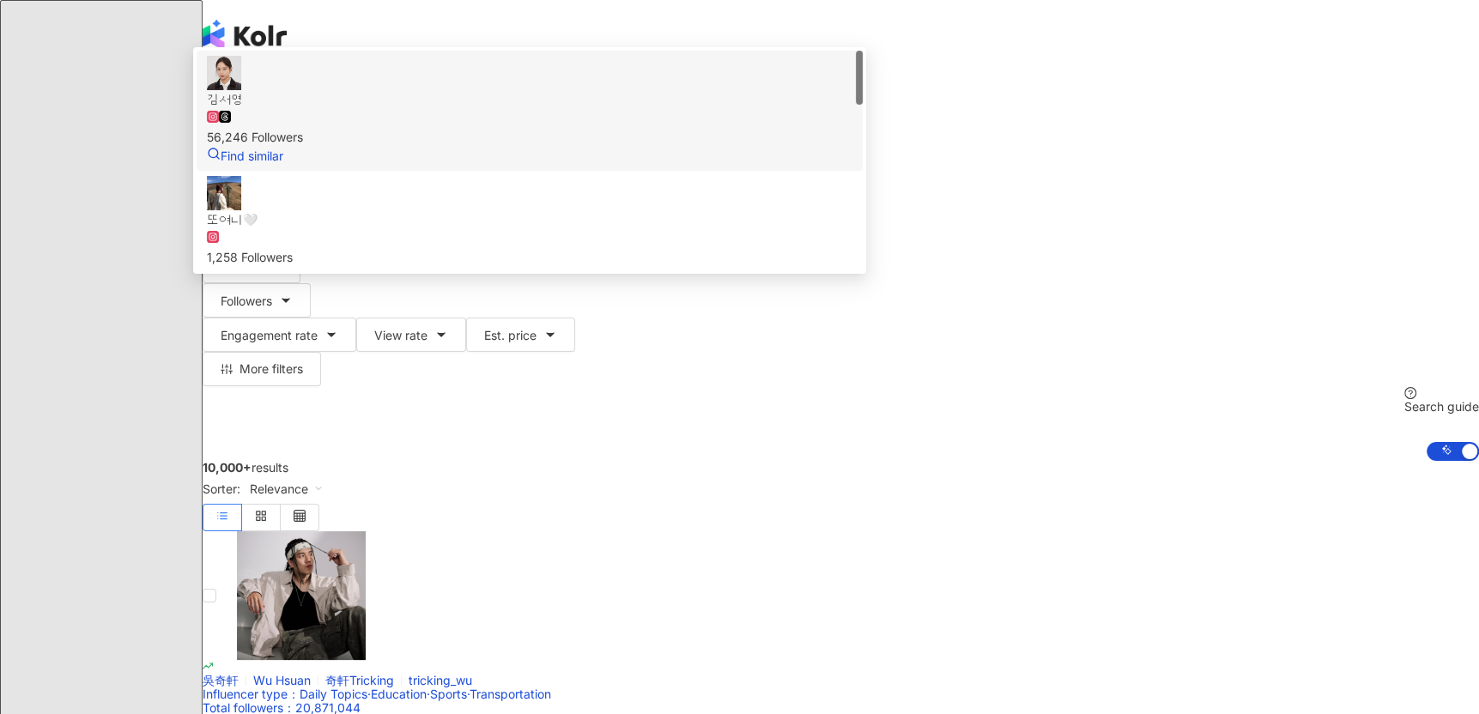 This screenshot has height=714, width=1479. What do you see at coordinates (520, 335) in the screenshot?
I see `button: Est. price` at bounding box center [520, 335].